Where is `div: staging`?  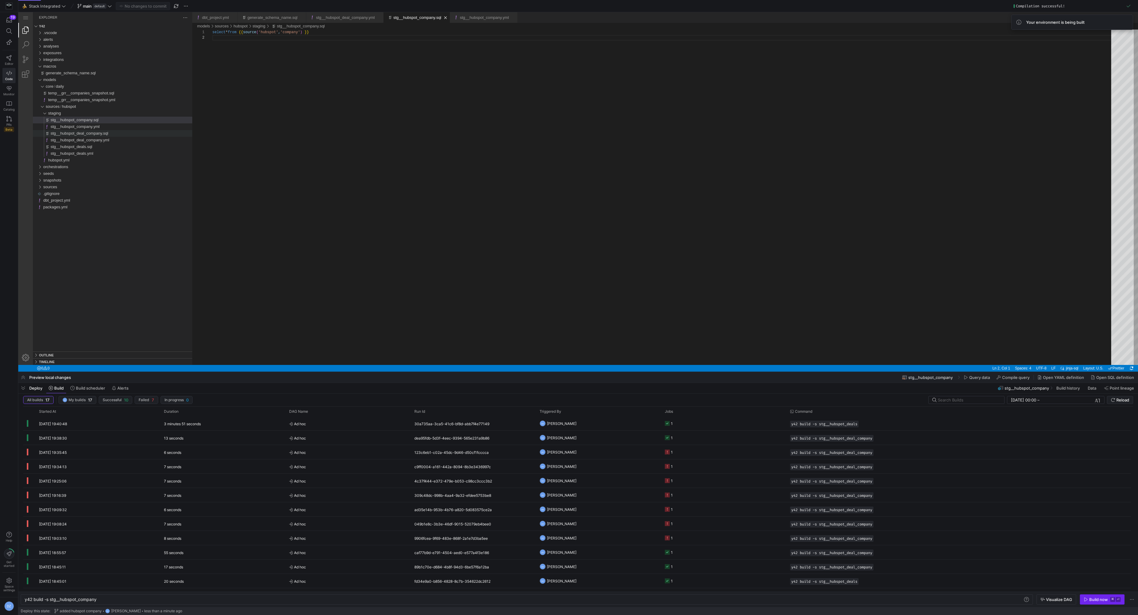
div: staging is located at coordinates (94, 101).